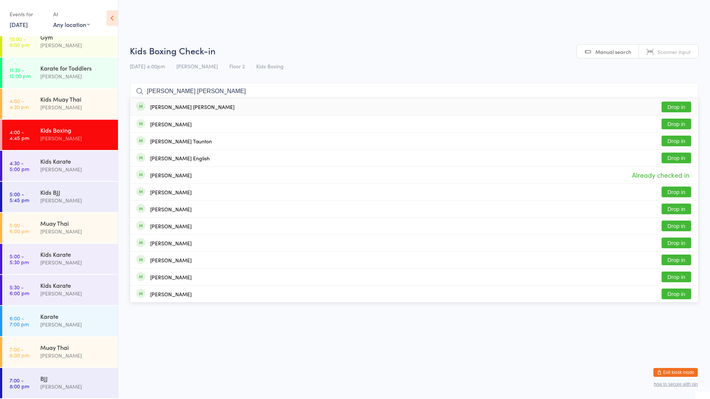 Image resolution: width=710 pixels, height=399 pixels. What do you see at coordinates (19, 166) in the screenshot?
I see `time: 4:30 - 5:00 pm` at bounding box center [19, 166].